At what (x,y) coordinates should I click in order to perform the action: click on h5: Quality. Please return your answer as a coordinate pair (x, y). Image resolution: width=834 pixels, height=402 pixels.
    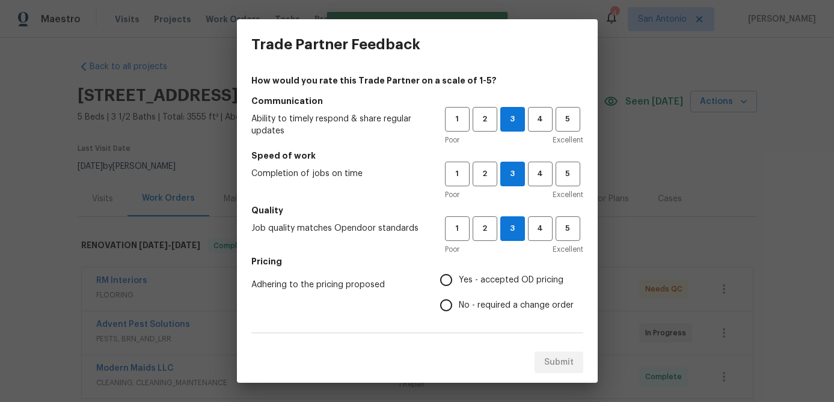
    Looking at the image, I should click on (417, 211).